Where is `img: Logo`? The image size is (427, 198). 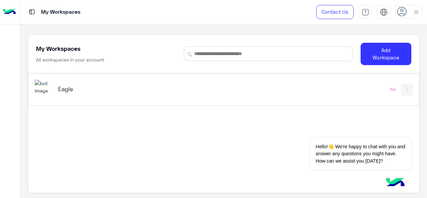
img: Logo is located at coordinates (9, 12).